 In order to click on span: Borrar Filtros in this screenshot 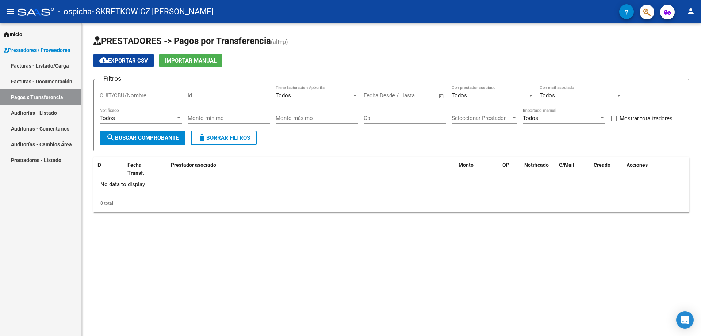, I will do `click(224, 138)`.